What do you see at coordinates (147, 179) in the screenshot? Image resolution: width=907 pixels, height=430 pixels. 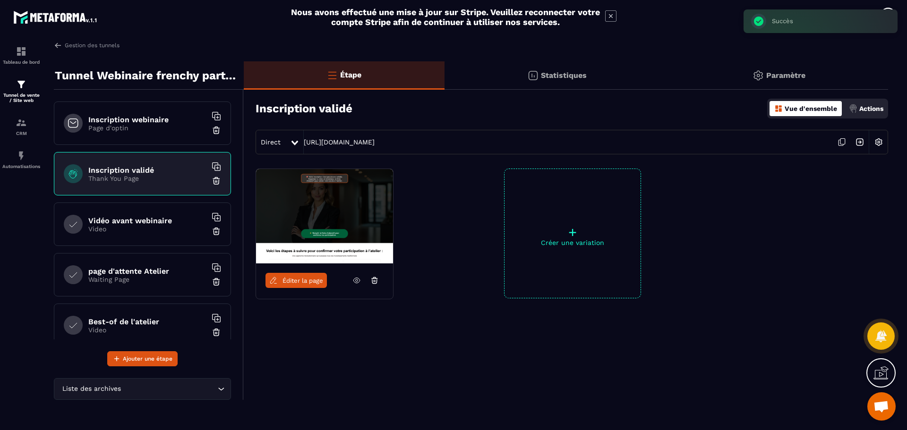 I see `p: Thank You Page` at bounding box center [147, 179].